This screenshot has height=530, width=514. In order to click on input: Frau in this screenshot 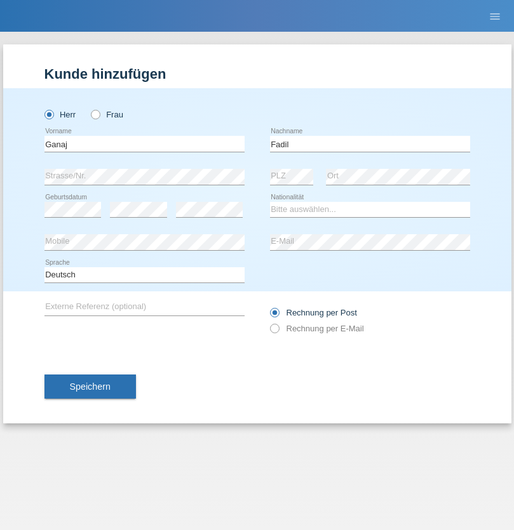, I will do `click(95, 114)`.